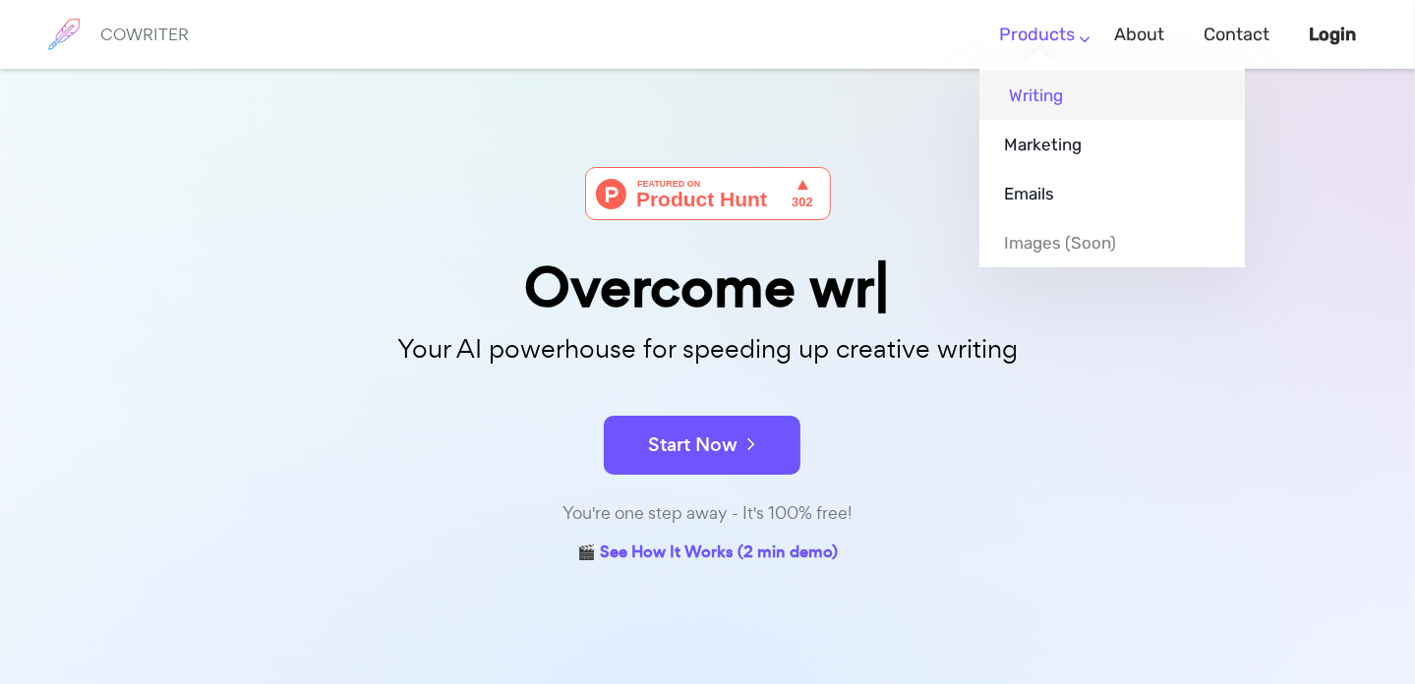  Describe the element at coordinates (145, 34) in the screenshot. I see `h6: COWRITER` at that location.